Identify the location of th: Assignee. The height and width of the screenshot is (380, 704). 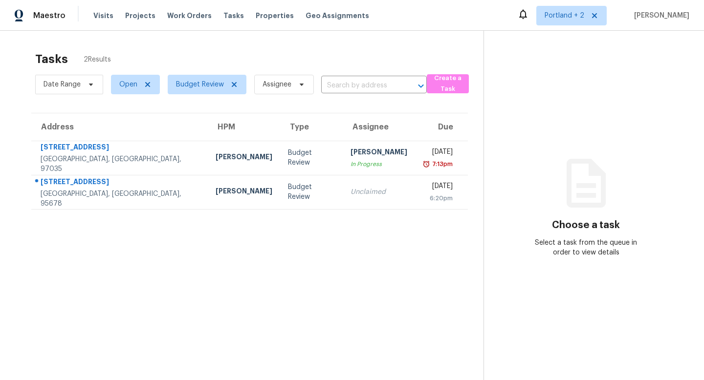
(379, 127).